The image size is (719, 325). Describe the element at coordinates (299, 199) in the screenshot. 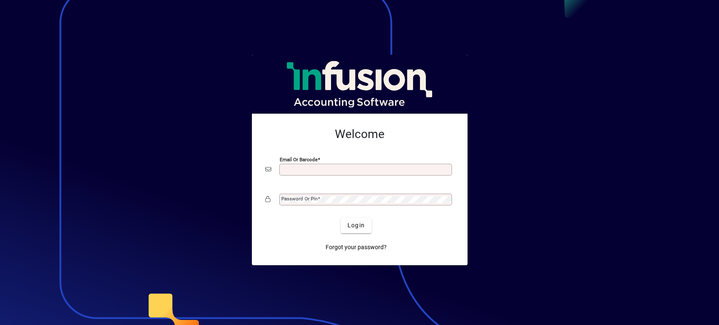

I see `mat-label: Password or Pin` at that location.